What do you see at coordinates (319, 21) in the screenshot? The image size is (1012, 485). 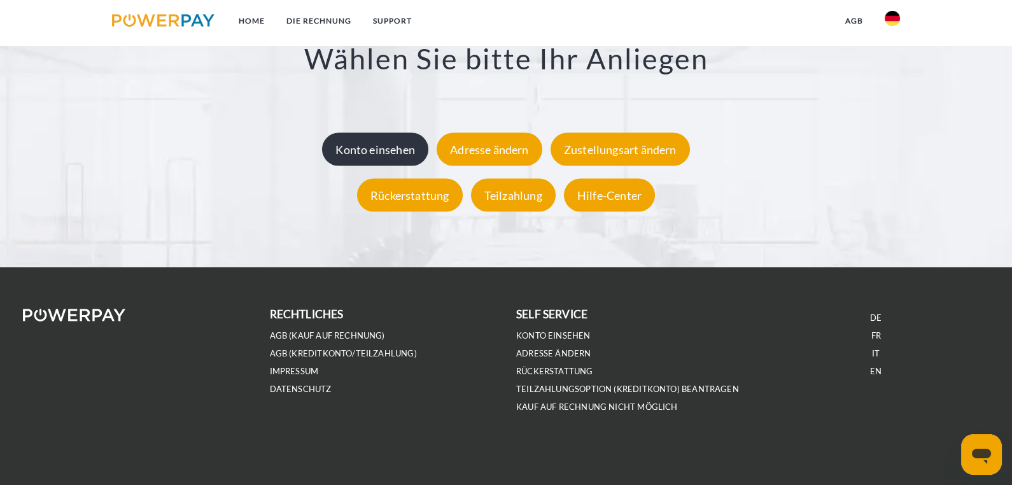 I see `a: DIE RECHNUNG` at bounding box center [319, 21].